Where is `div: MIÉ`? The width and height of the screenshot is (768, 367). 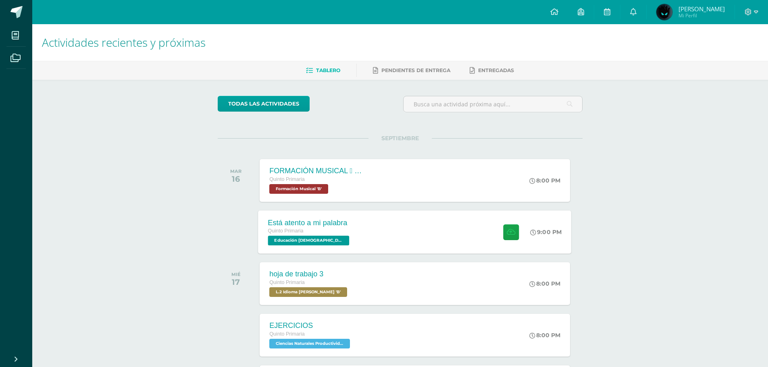
div: MIÉ is located at coordinates (236, 275).